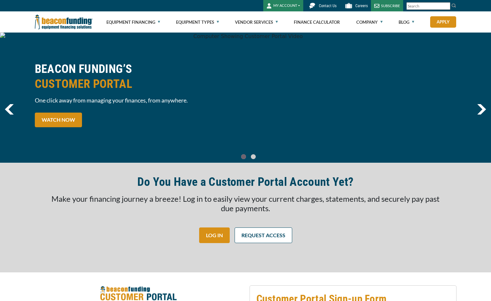  Describe the element at coordinates (263, 235) in the screenshot. I see `a: REQUEST ACCESS` at that location.